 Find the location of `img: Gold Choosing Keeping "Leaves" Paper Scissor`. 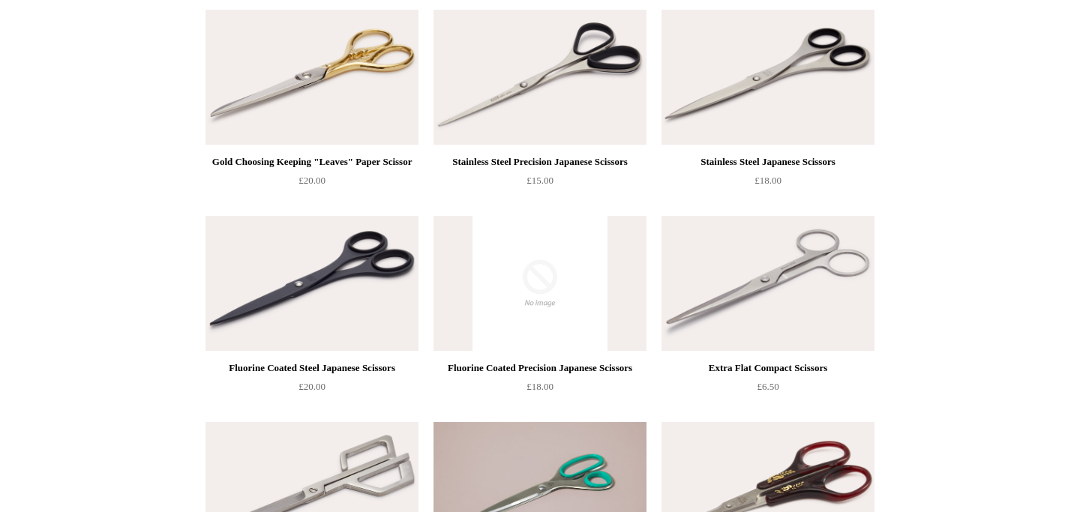

img: Gold Choosing Keeping "Leaves" Paper Scissor is located at coordinates (312, 77).